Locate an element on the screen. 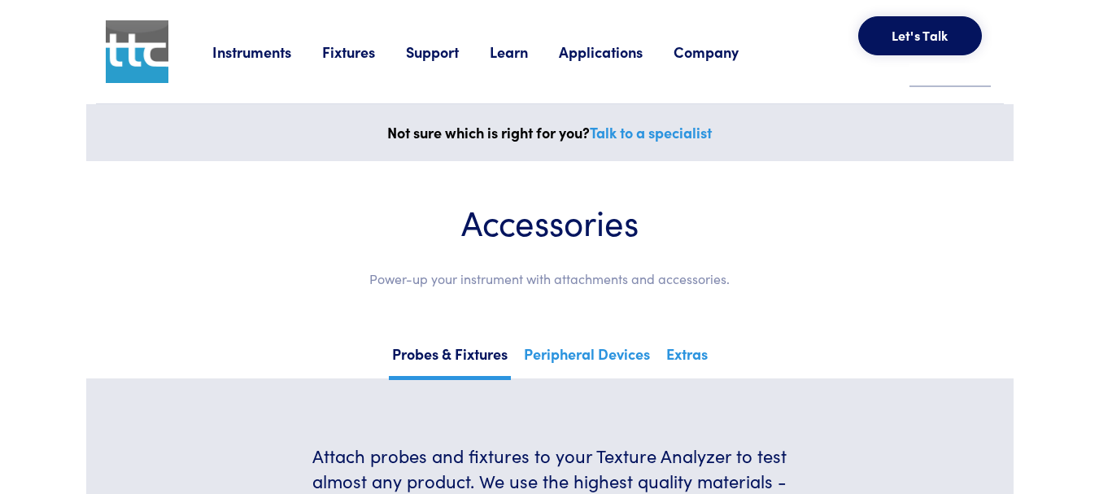  a: Support is located at coordinates (448, 51).